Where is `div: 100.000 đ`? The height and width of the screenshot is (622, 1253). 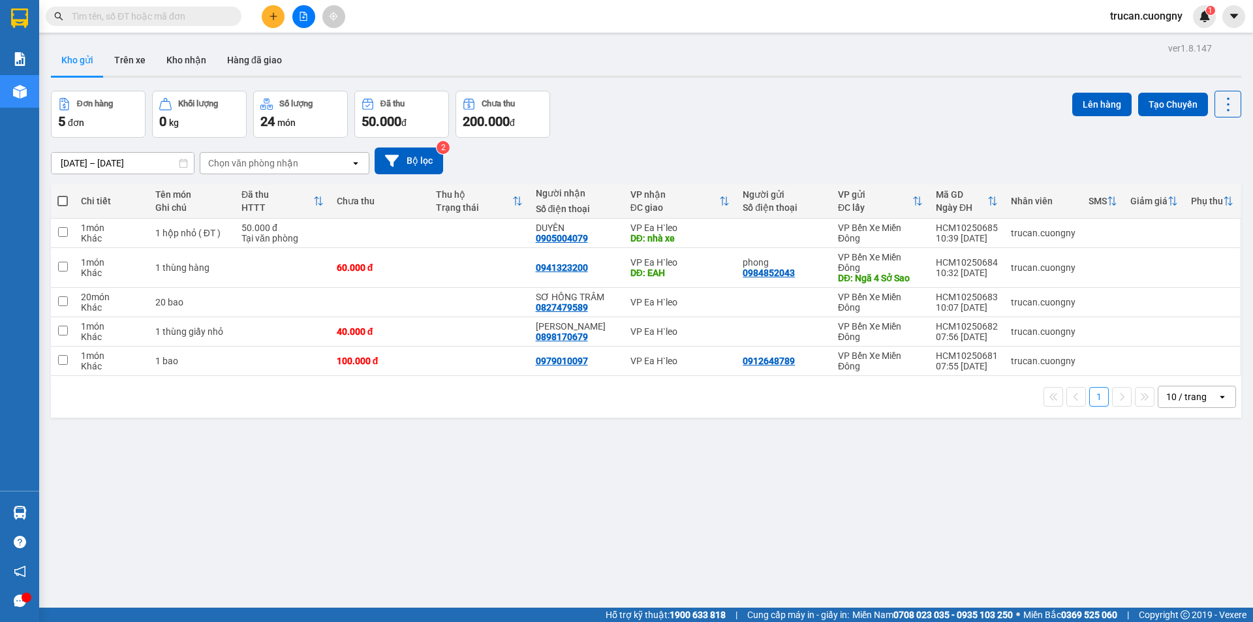 div: 100.000 đ is located at coordinates (380, 361).